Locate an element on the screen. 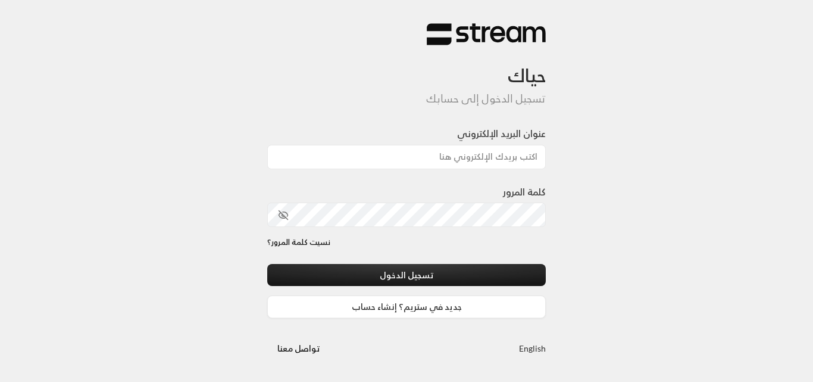 This screenshot has width=813, height=382. h5: تسجيل الدخول إلى حسابك is located at coordinates (407, 99).